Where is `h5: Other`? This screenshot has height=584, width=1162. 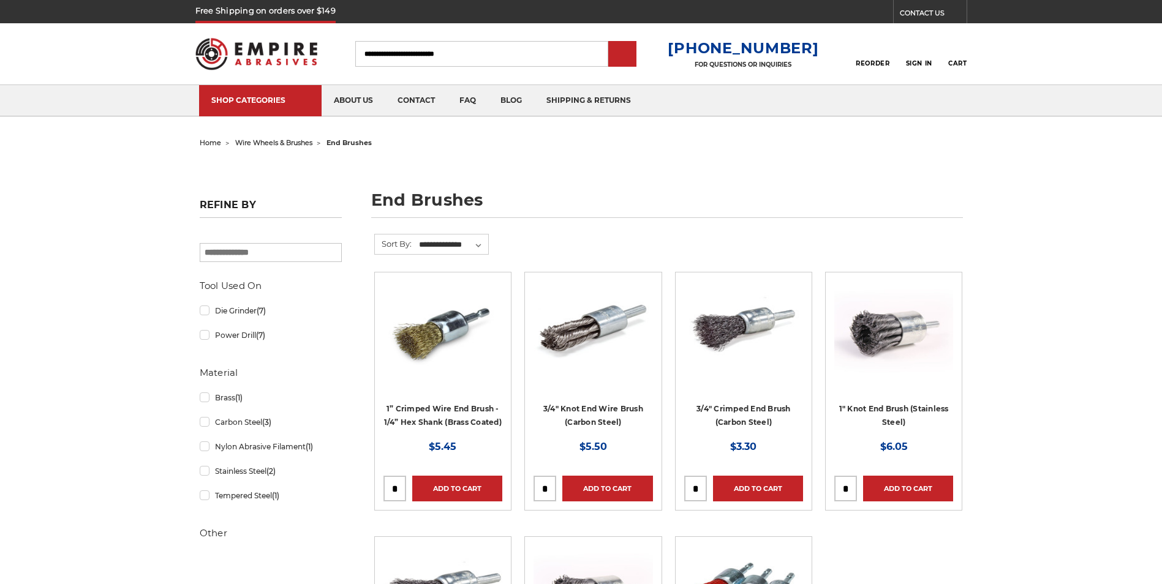 h5: Other is located at coordinates (271, 533).